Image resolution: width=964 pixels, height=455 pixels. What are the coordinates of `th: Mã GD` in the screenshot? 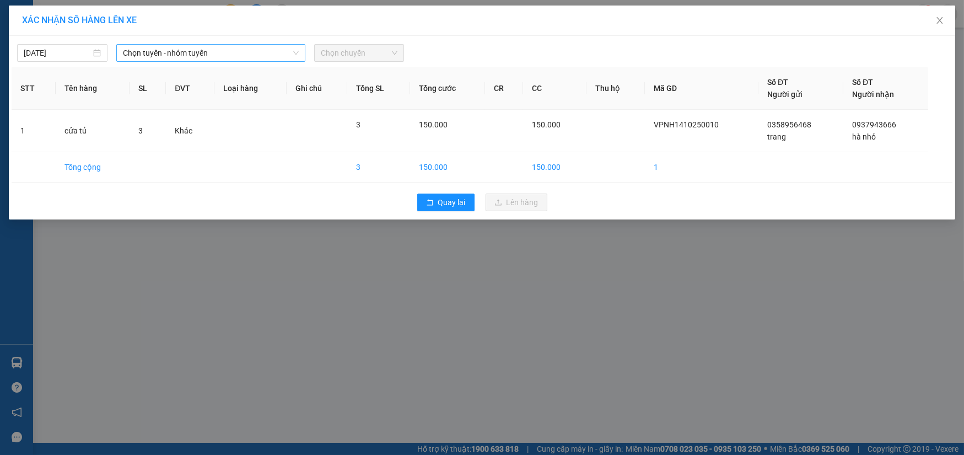 It's located at (701, 88).